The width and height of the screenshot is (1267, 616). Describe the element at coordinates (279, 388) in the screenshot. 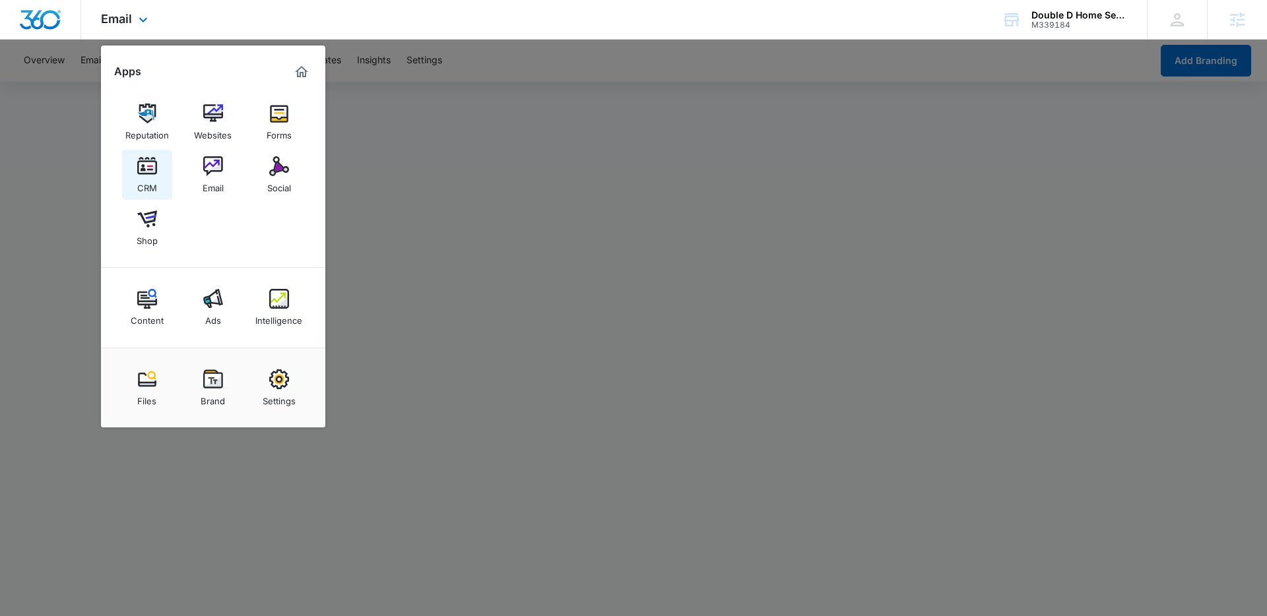

I see `a: Settings` at that location.